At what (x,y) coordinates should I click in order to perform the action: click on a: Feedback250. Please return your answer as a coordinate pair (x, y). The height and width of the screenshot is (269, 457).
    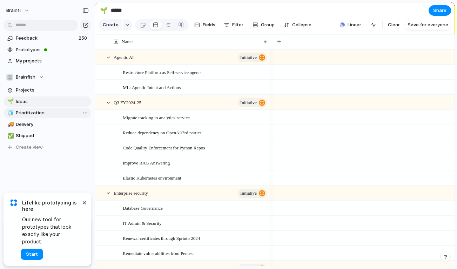
    Looking at the image, I should click on (47, 38).